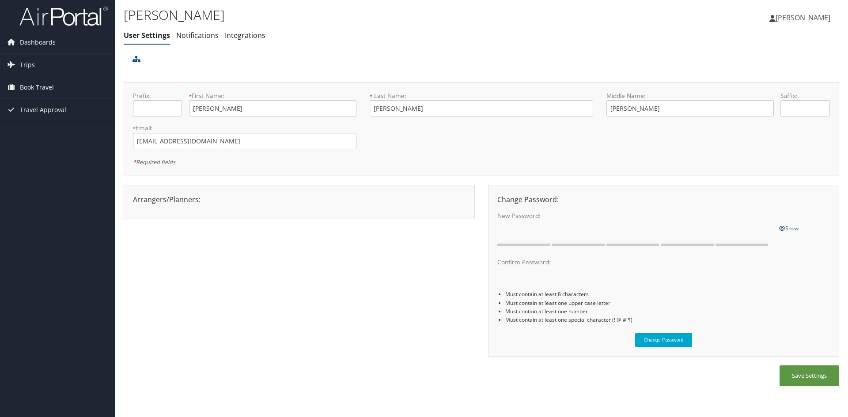 The width and height of the screenshot is (848, 417). Describe the element at coordinates (481, 96) in the screenshot. I see `label: Last Name:` at that location.